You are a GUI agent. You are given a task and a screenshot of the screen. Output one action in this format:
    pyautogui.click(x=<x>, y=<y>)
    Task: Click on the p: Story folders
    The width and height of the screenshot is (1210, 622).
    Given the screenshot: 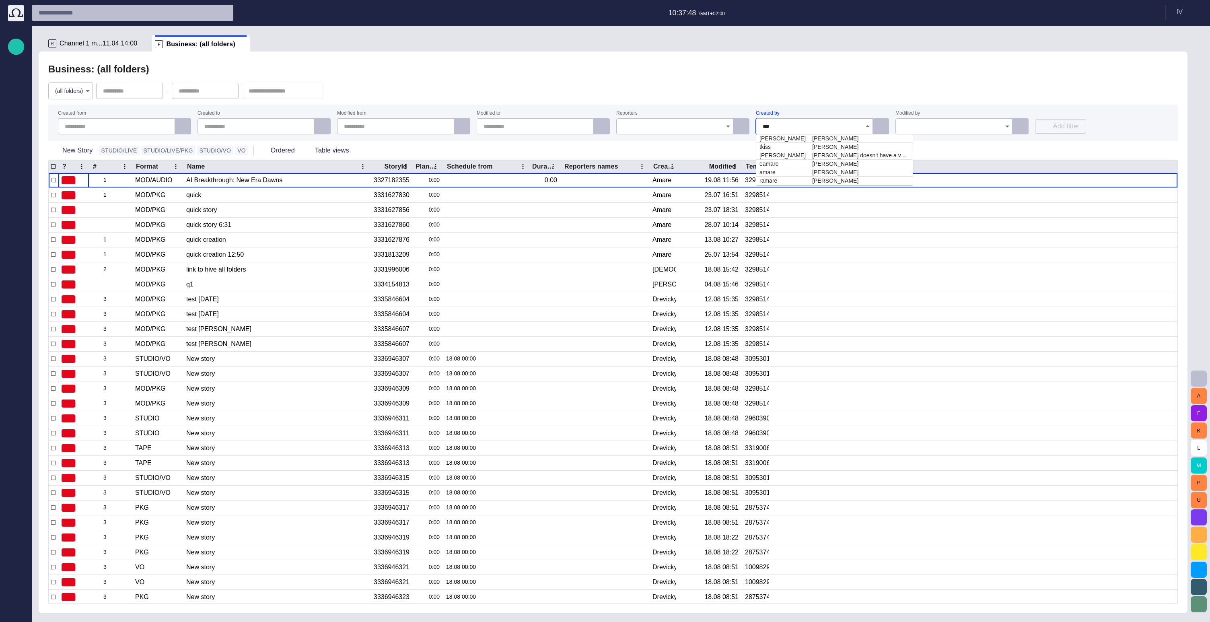 What is the action you would take?
    pyautogui.click(x=16, y=93)
    